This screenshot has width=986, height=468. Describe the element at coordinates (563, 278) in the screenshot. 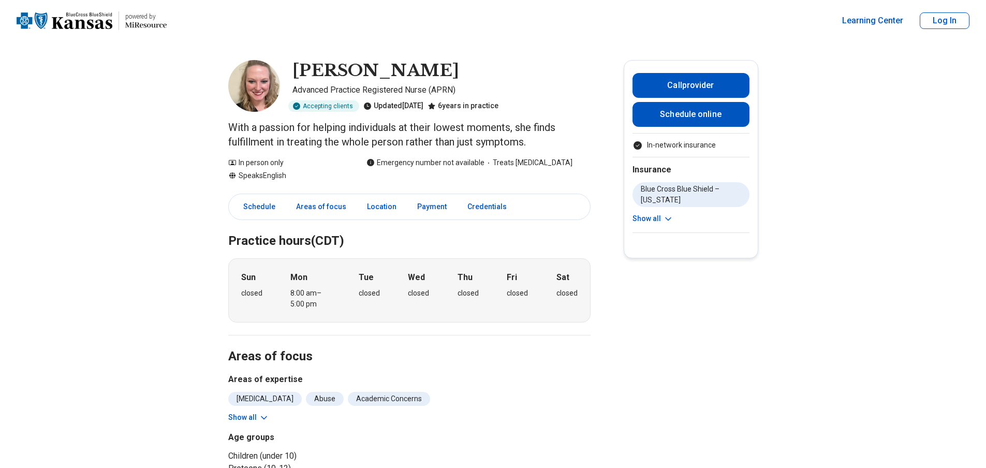

I see `strong: Sat` at that location.